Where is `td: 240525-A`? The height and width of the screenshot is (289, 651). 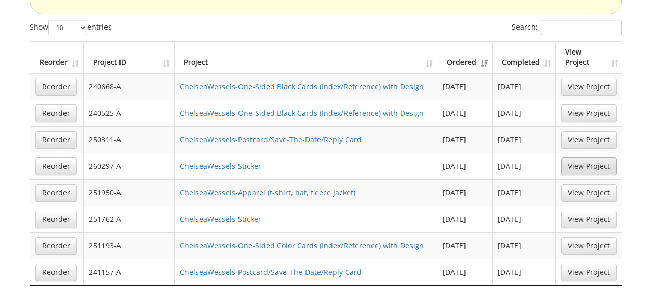
td: 240525-A is located at coordinates (129, 113).